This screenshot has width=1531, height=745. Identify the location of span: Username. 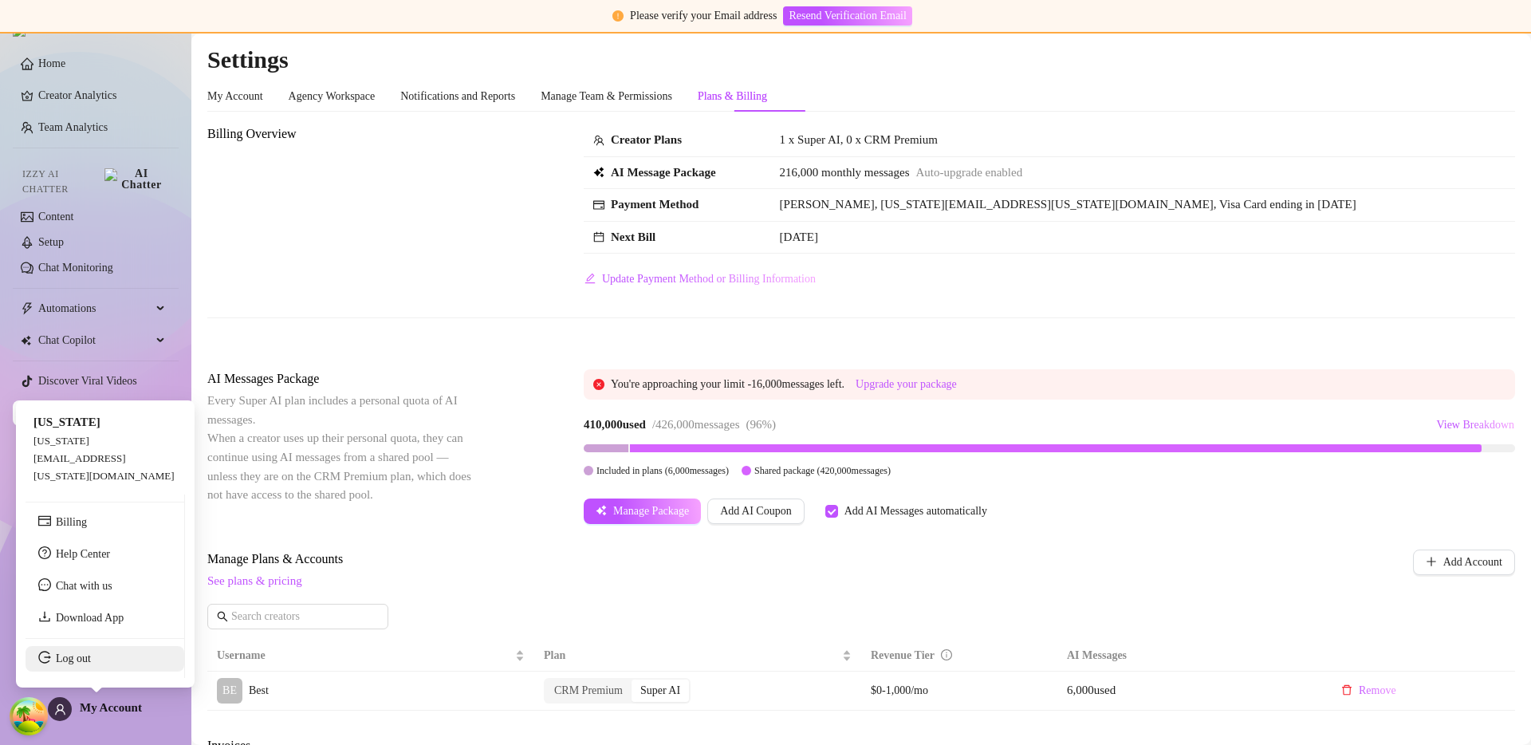
(364, 656).